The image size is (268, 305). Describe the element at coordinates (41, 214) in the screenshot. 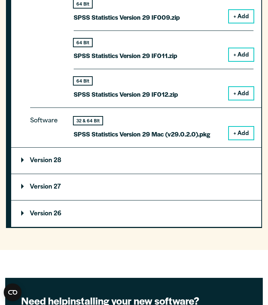

I see `p: Version 26` at that location.